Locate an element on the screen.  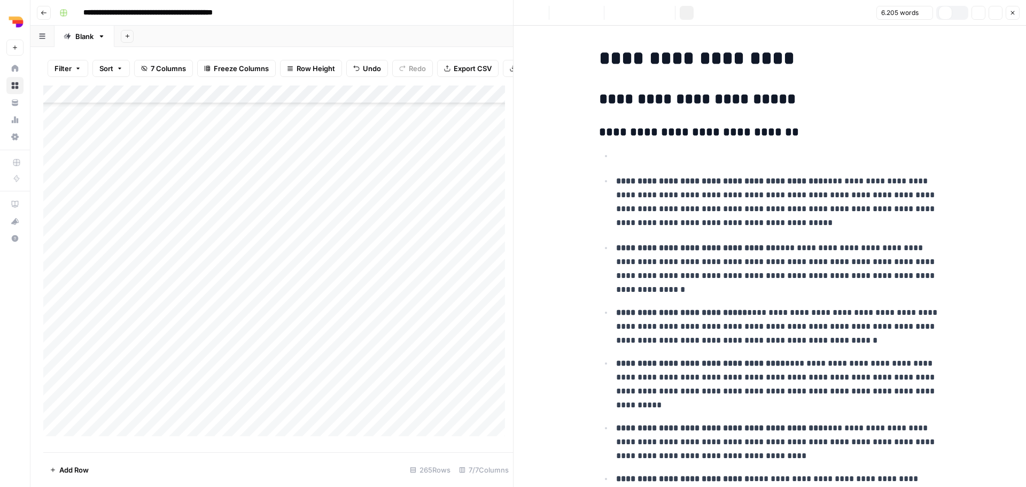
a: Usage is located at coordinates (15, 120).